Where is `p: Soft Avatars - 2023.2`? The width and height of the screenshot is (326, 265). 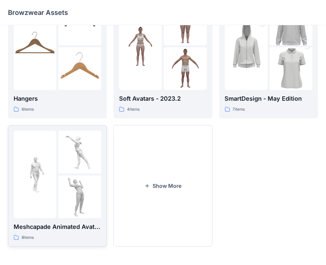 p: Soft Avatars - 2023.2 is located at coordinates (163, 99).